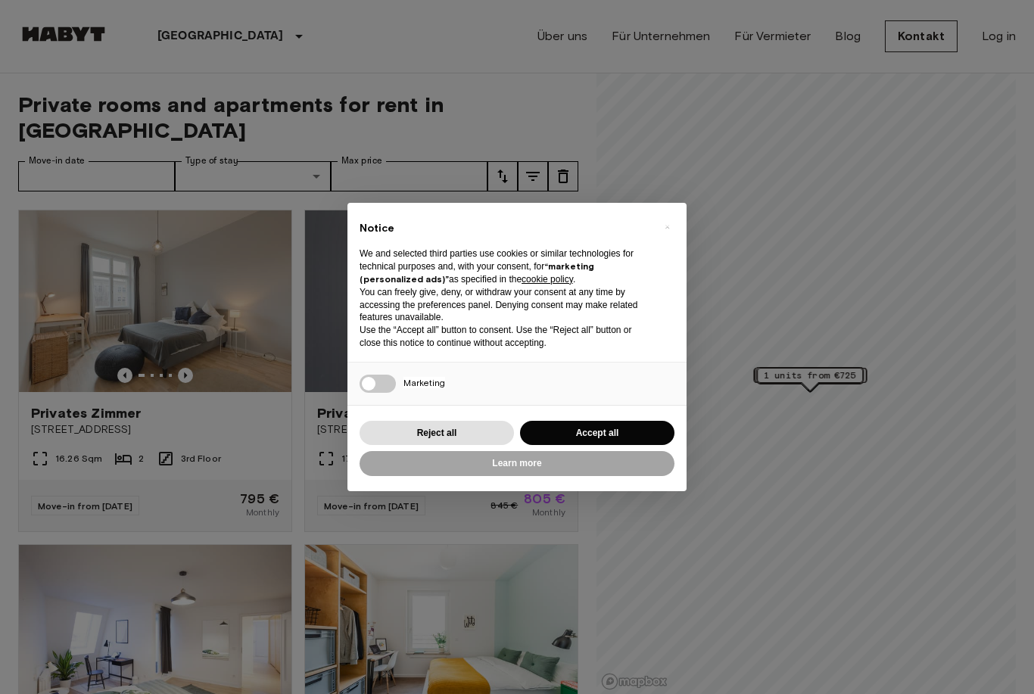 The width and height of the screenshot is (1034, 694). What do you see at coordinates (437, 433) in the screenshot?
I see `button: Reject all` at bounding box center [437, 433].